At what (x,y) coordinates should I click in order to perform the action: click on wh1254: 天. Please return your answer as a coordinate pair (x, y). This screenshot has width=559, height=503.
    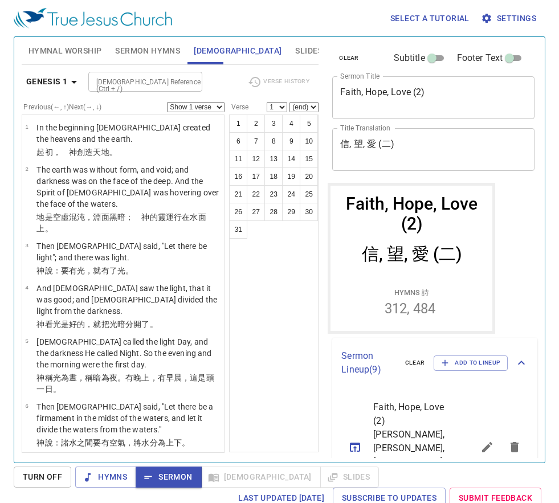
    Looking at the image, I should click on (105, 152).